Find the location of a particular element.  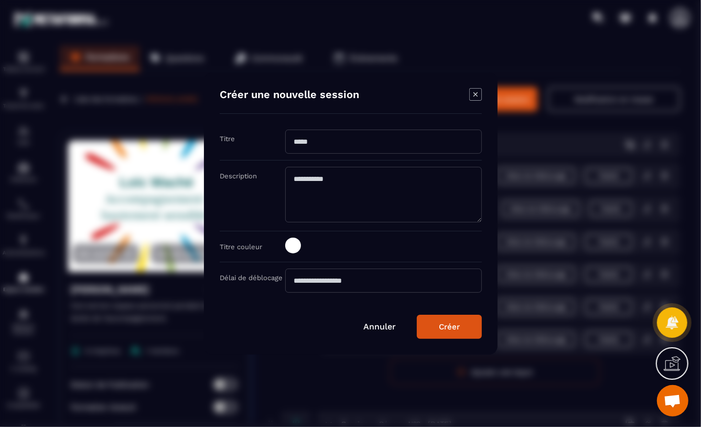

button: Créer is located at coordinates (449, 327).